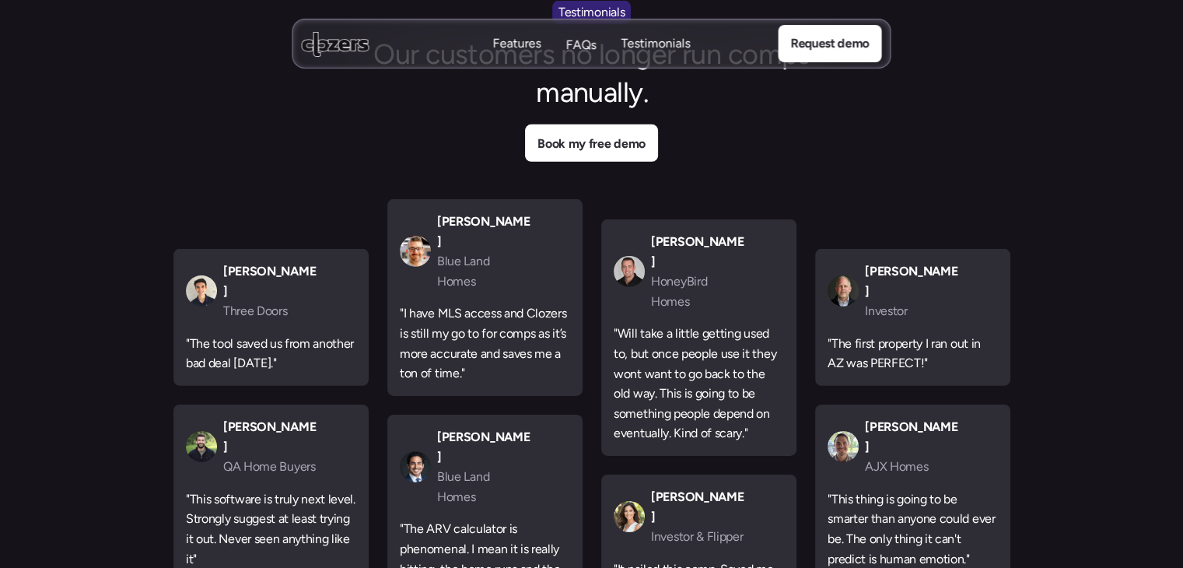 The image size is (1183, 568). I want to click on p: Book my free demo, so click(591, 144).